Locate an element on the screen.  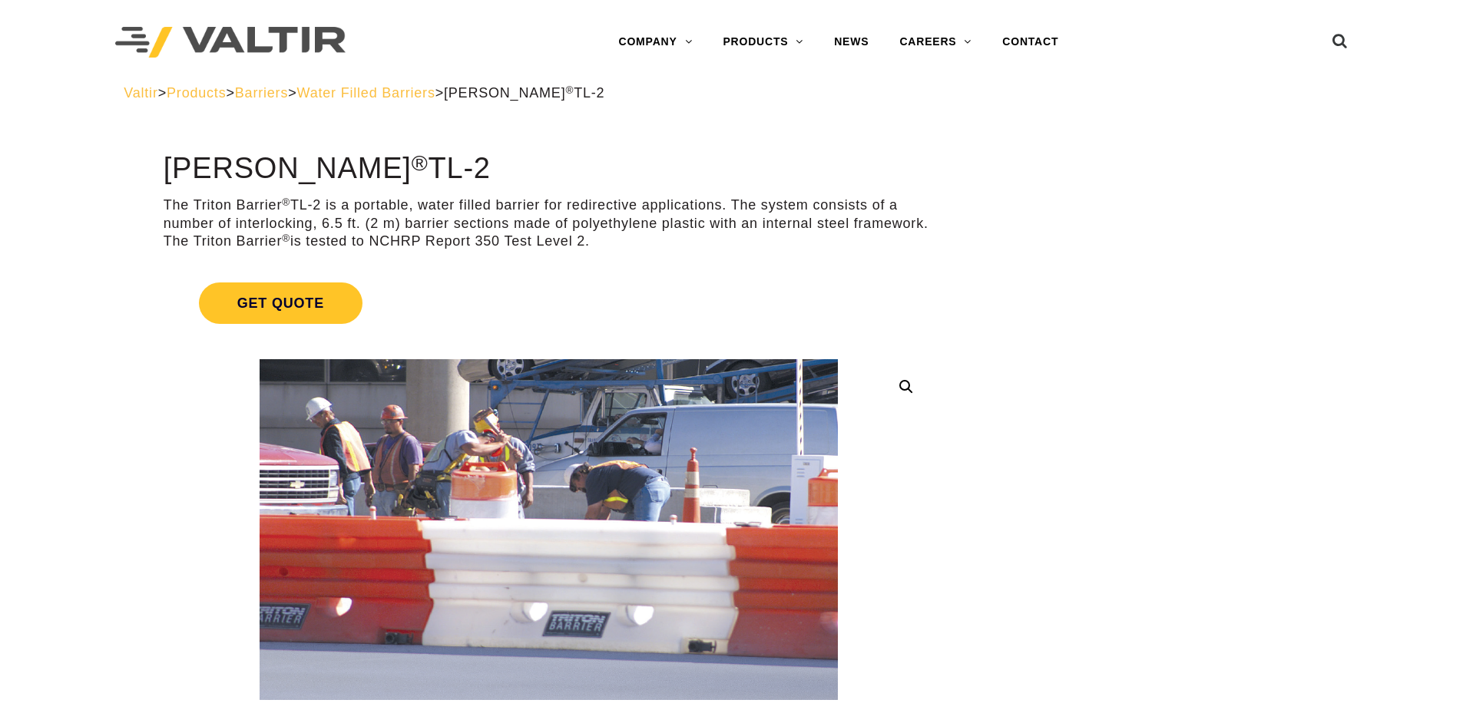
span: Barriers is located at coordinates (261, 93).